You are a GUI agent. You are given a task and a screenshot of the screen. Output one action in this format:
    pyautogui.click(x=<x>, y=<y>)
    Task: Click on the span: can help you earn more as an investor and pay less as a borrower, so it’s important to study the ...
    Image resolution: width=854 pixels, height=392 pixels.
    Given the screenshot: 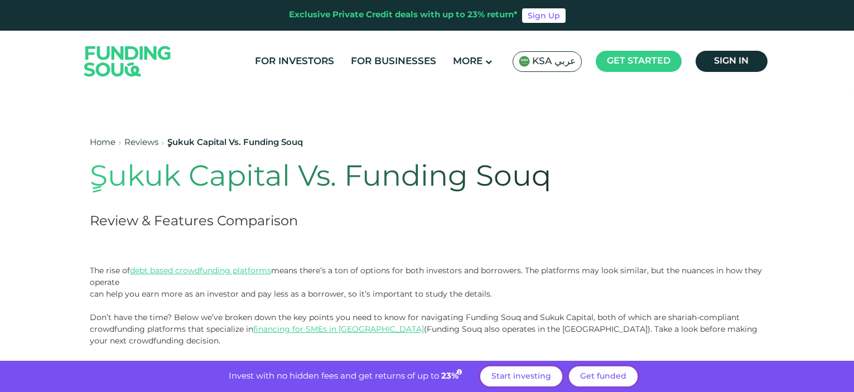 What is the action you would take?
    pyautogui.click(x=291, y=294)
    